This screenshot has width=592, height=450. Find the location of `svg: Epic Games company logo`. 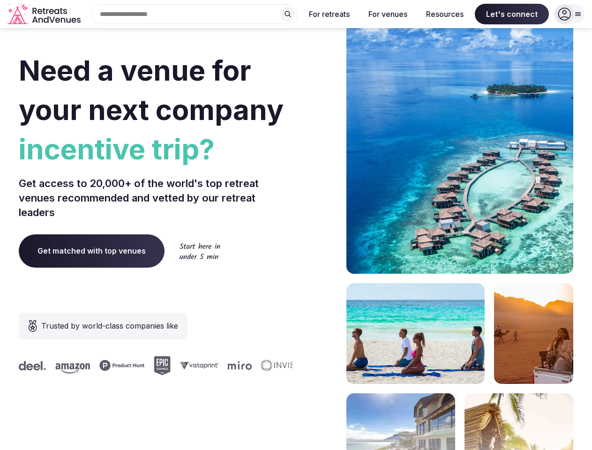

svg: Epic Games company logo is located at coordinates (162, 365).